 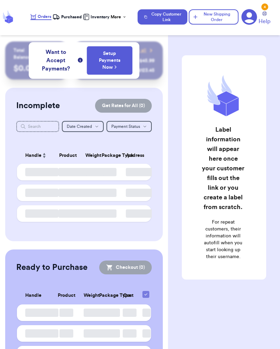 I want to click on button: Payment Status, so click(x=129, y=127).